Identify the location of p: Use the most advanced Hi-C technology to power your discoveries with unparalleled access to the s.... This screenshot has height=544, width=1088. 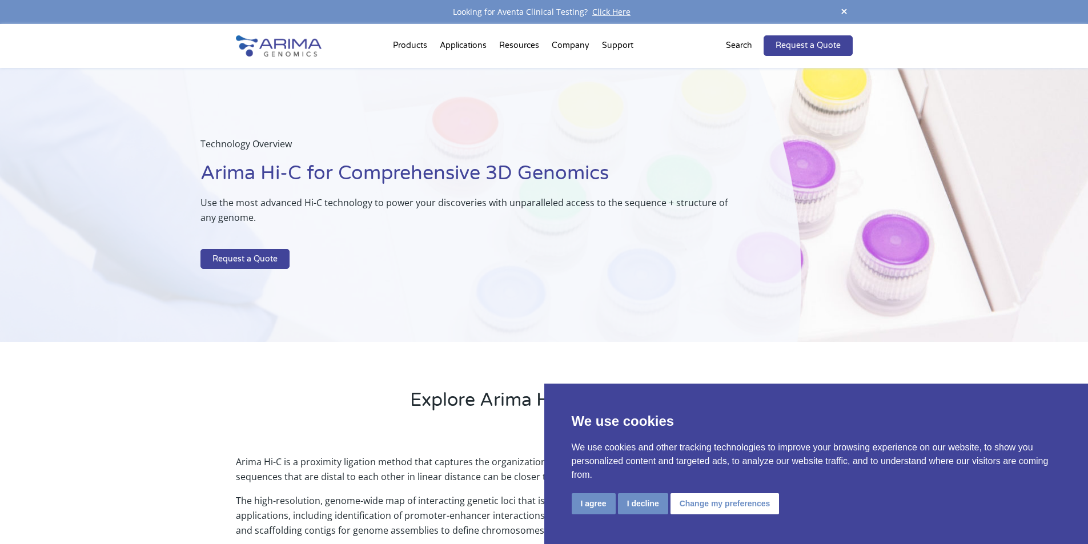
(472, 215).